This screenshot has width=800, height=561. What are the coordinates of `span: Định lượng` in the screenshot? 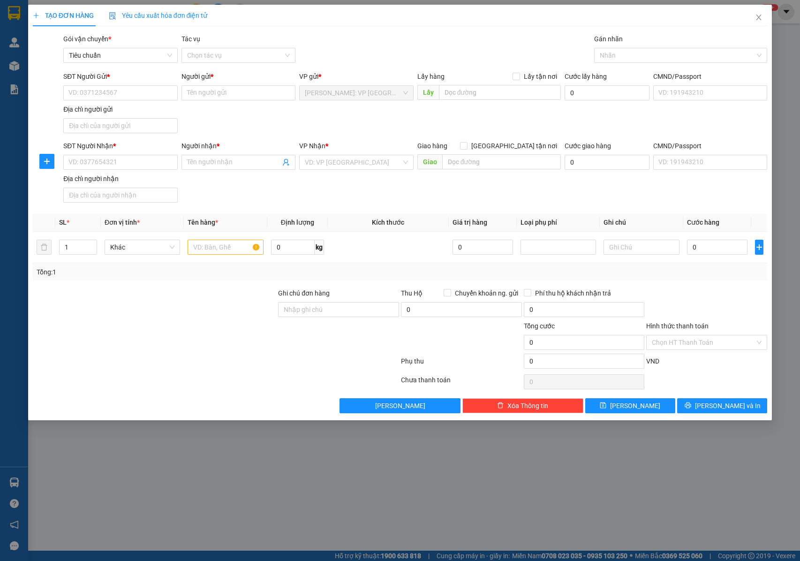 It's located at (297, 222).